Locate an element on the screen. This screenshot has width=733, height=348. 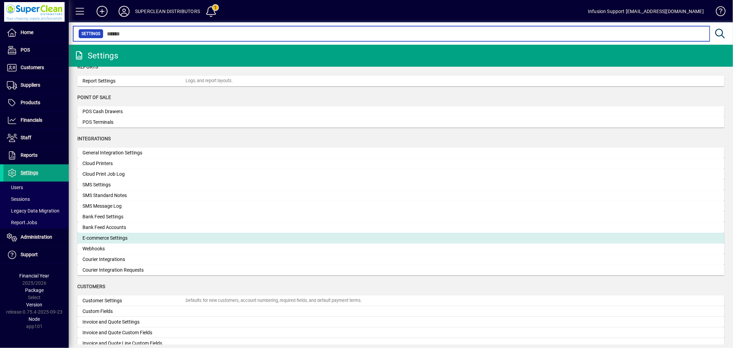
a: Invoice and Quote Custom Fields is located at coordinates (401, 333).